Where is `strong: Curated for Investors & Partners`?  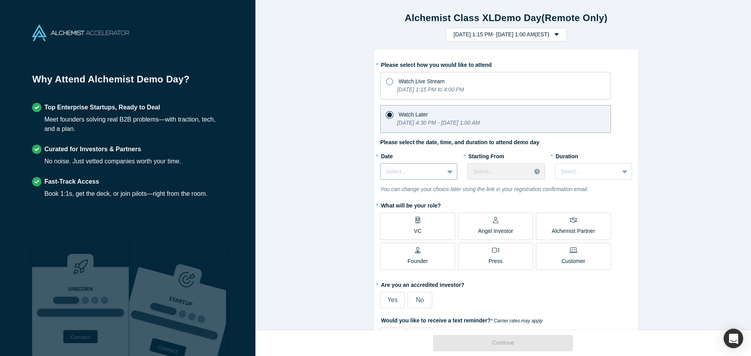
strong: Curated for Investors & Partners is located at coordinates (92, 149).